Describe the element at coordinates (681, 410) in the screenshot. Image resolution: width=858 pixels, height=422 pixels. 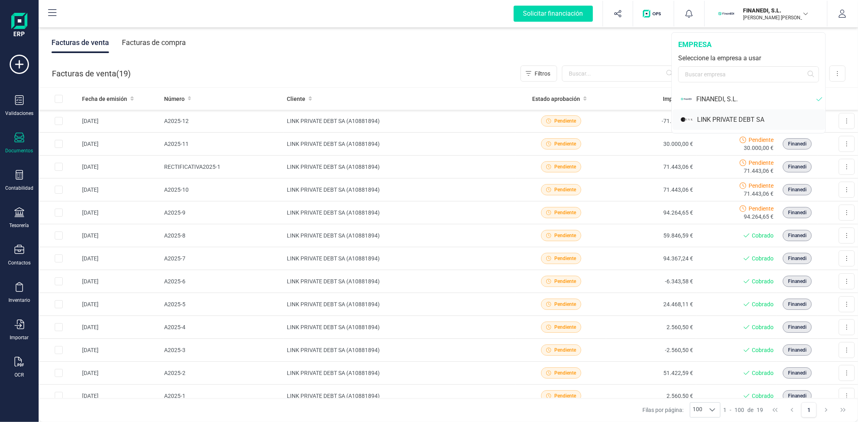
I see `div: Filas por página:` at that location.